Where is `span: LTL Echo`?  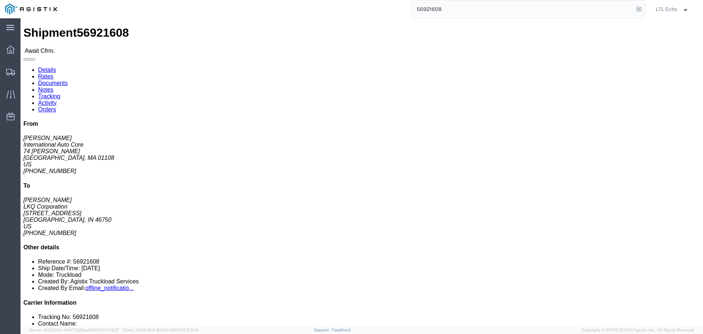 span: LTL Echo is located at coordinates (667, 9).